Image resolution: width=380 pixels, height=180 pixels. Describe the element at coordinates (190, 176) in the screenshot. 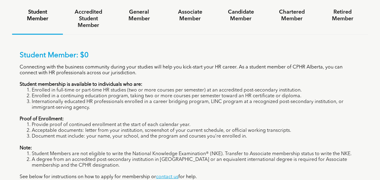

I see `p: See below for instructions on how to apply for membership or for help.` at that location.